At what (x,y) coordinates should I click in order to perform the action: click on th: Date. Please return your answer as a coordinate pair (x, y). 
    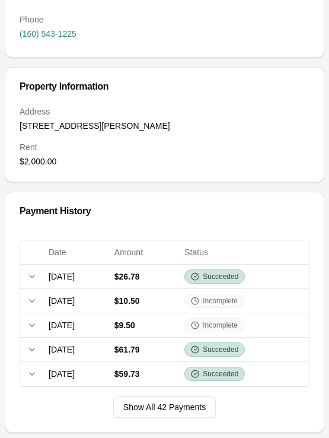
    Looking at the image, I should click on (77, 252).